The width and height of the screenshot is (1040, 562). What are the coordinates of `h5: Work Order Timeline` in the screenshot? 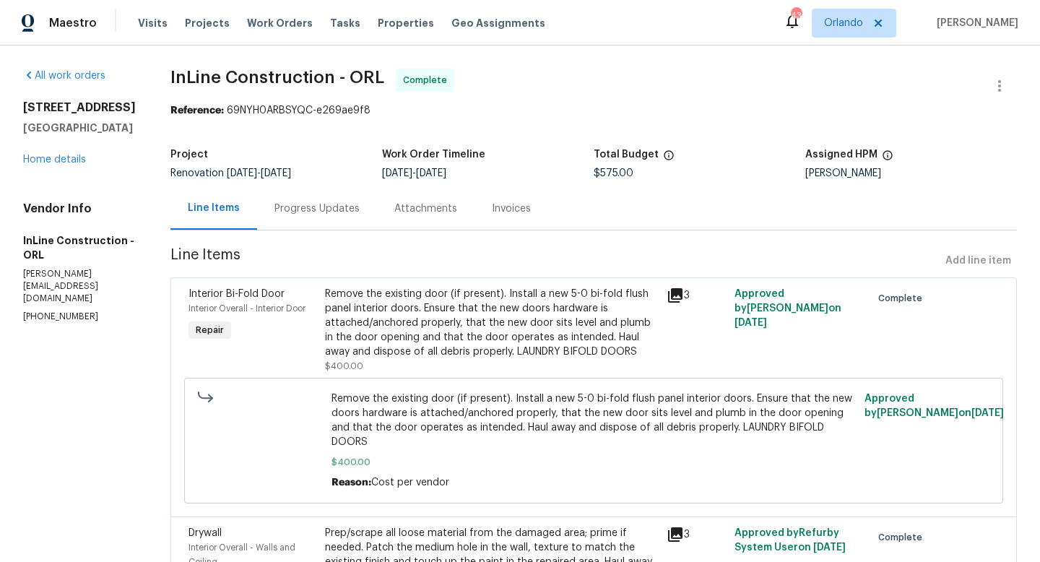 It's located at (433, 155).